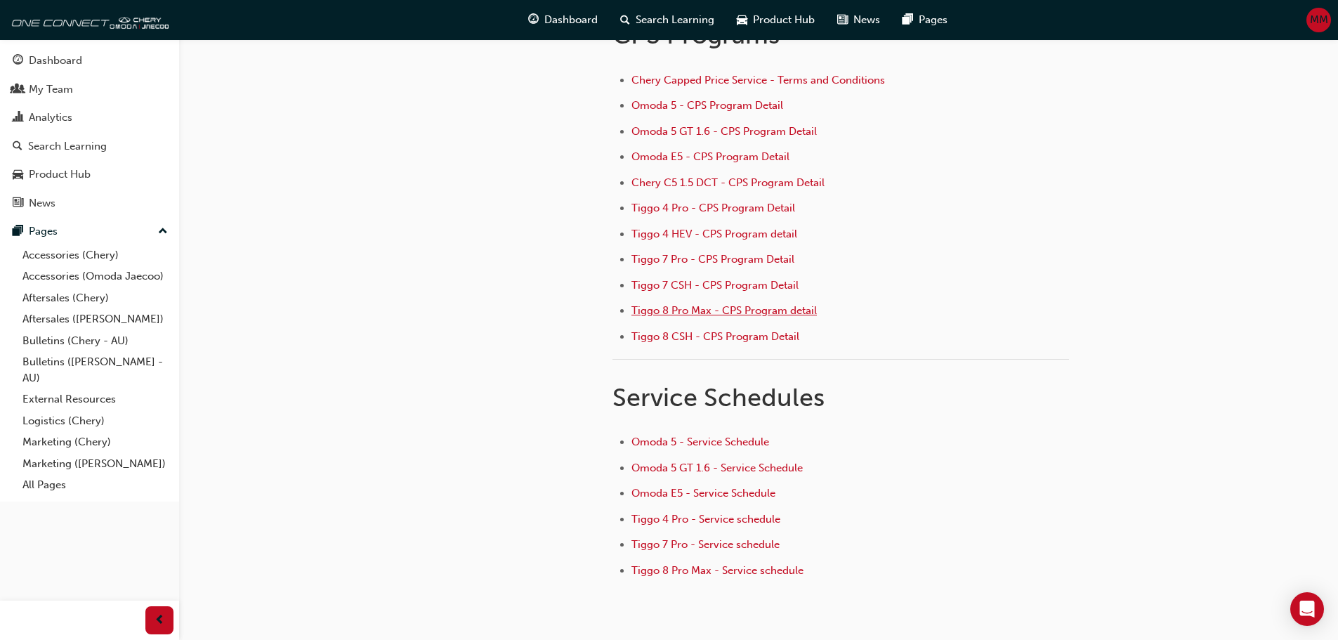 Image resolution: width=1338 pixels, height=640 pixels. What do you see at coordinates (60, 174) in the screenshot?
I see `div: Product Hub` at bounding box center [60, 174].